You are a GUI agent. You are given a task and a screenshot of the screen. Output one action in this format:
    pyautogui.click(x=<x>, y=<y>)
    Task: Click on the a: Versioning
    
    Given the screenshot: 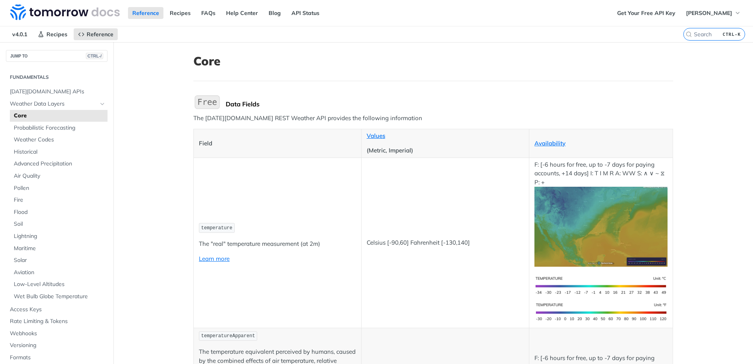 What is the action you would take?
    pyautogui.click(x=57, y=345)
    